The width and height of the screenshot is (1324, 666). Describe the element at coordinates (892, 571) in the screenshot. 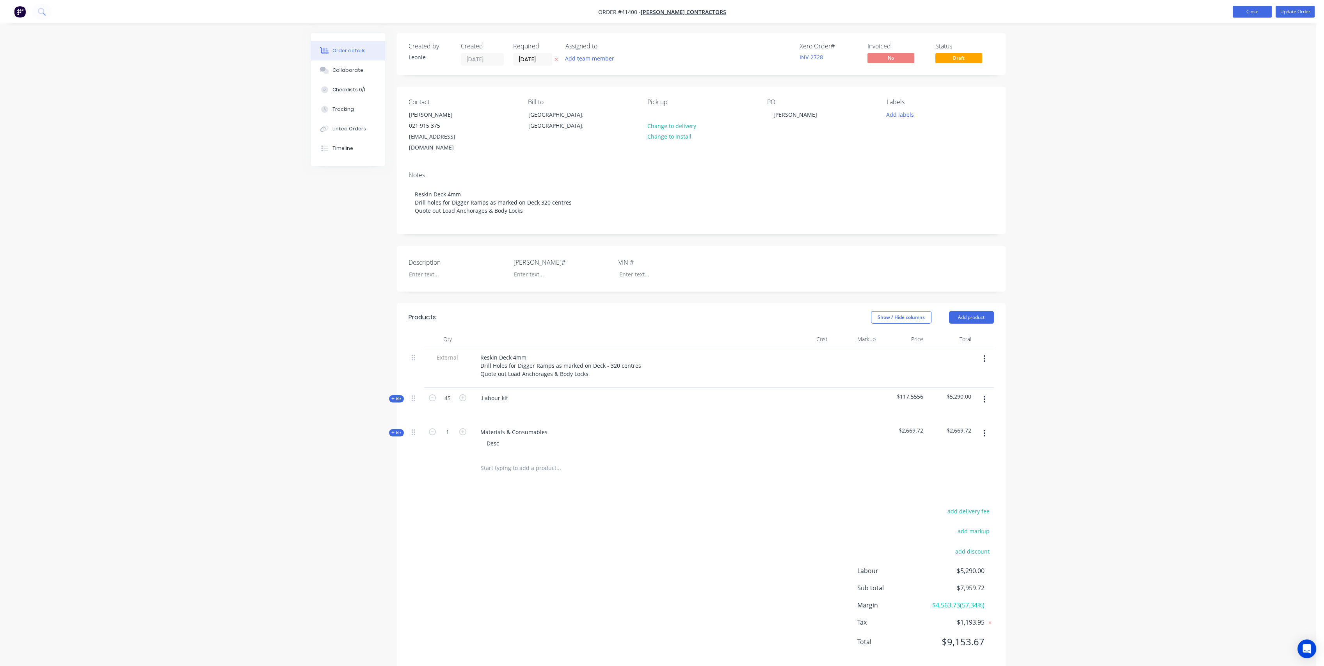

I see `span: Labour` at that location.